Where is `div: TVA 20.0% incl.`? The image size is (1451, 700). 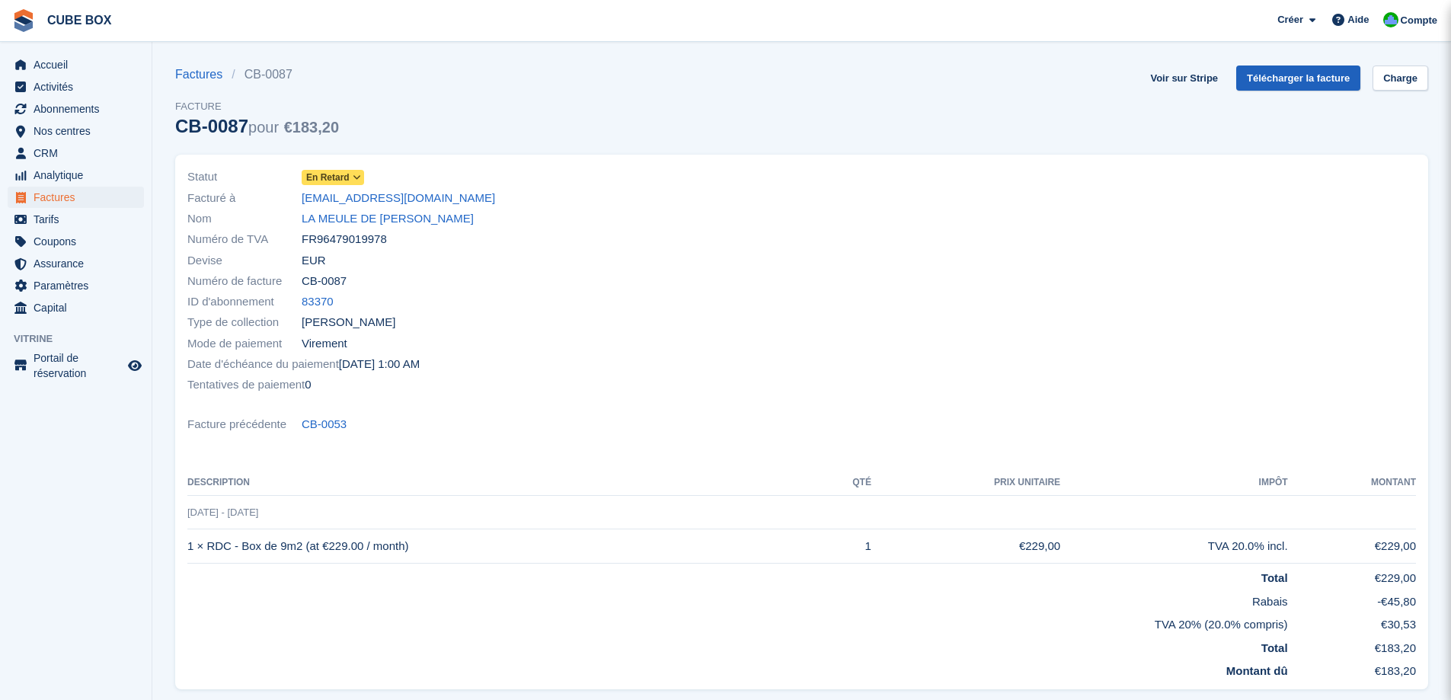 div: TVA 20.0% incl. is located at coordinates (1174, 546).